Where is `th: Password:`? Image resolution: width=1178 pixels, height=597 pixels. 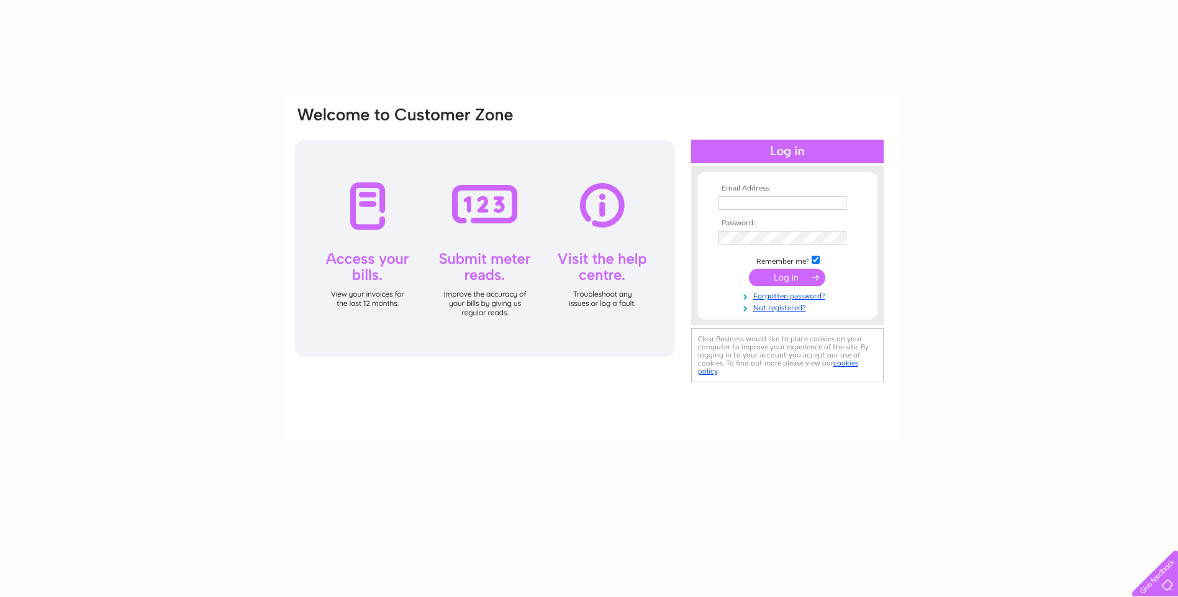
th: Password: is located at coordinates (787, 224).